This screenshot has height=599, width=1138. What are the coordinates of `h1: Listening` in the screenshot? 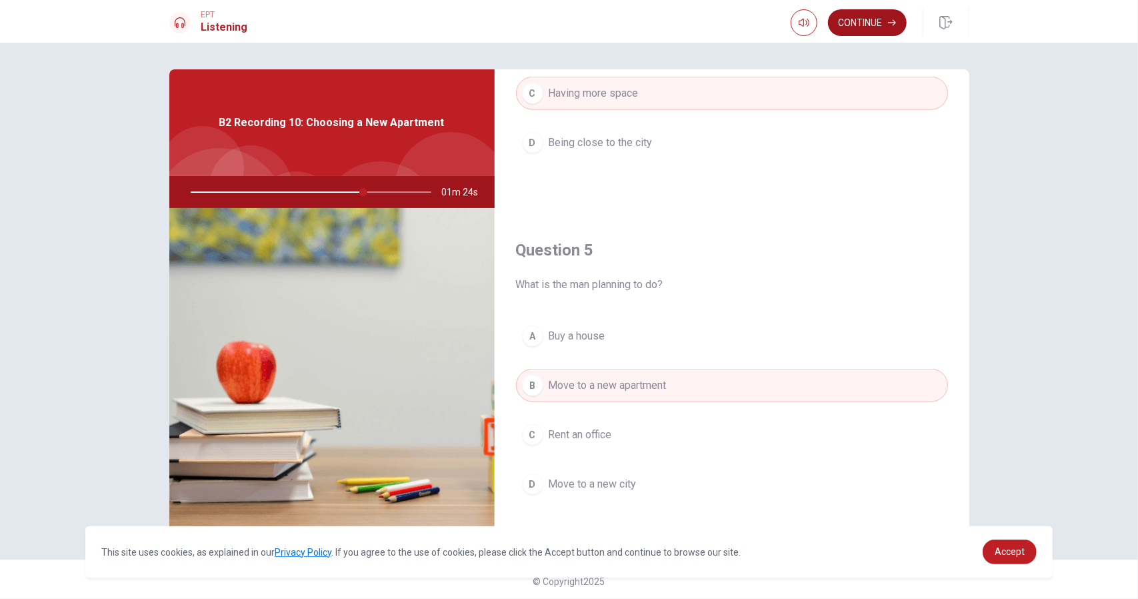 It's located at (225, 27).